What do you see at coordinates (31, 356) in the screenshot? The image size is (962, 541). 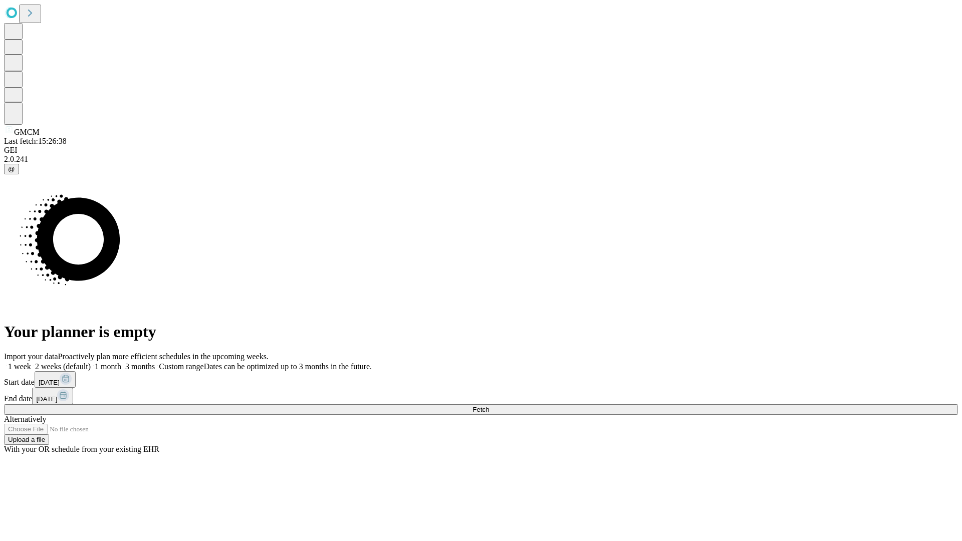 I see `span: Import your data` at bounding box center [31, 356].